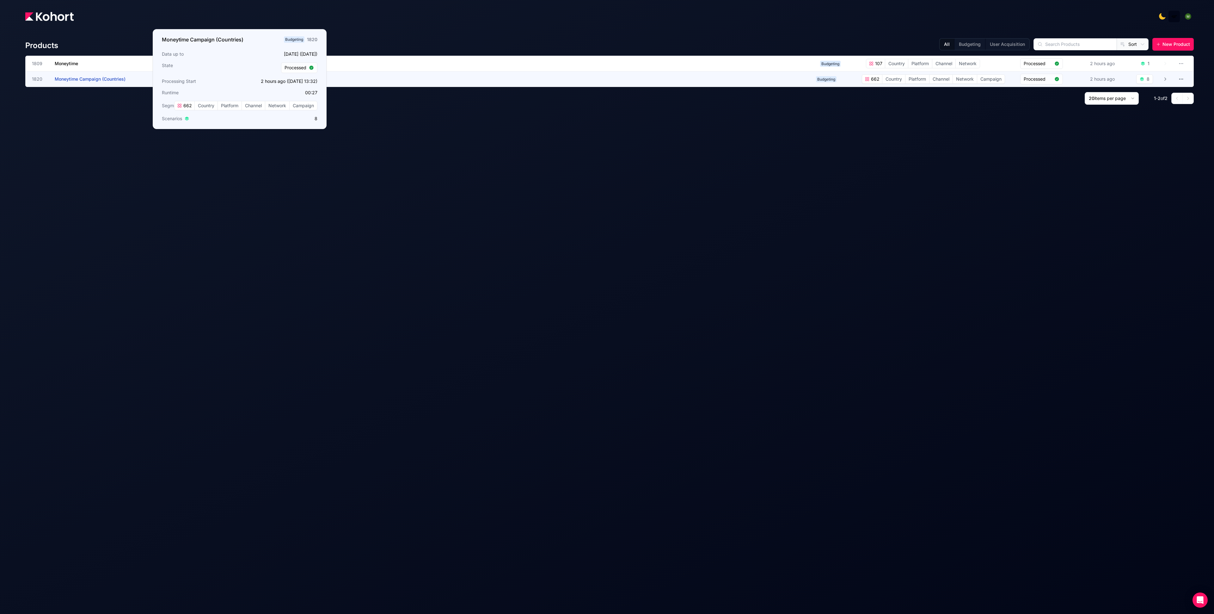  I want to click on span: 20, so click(1092, 98).